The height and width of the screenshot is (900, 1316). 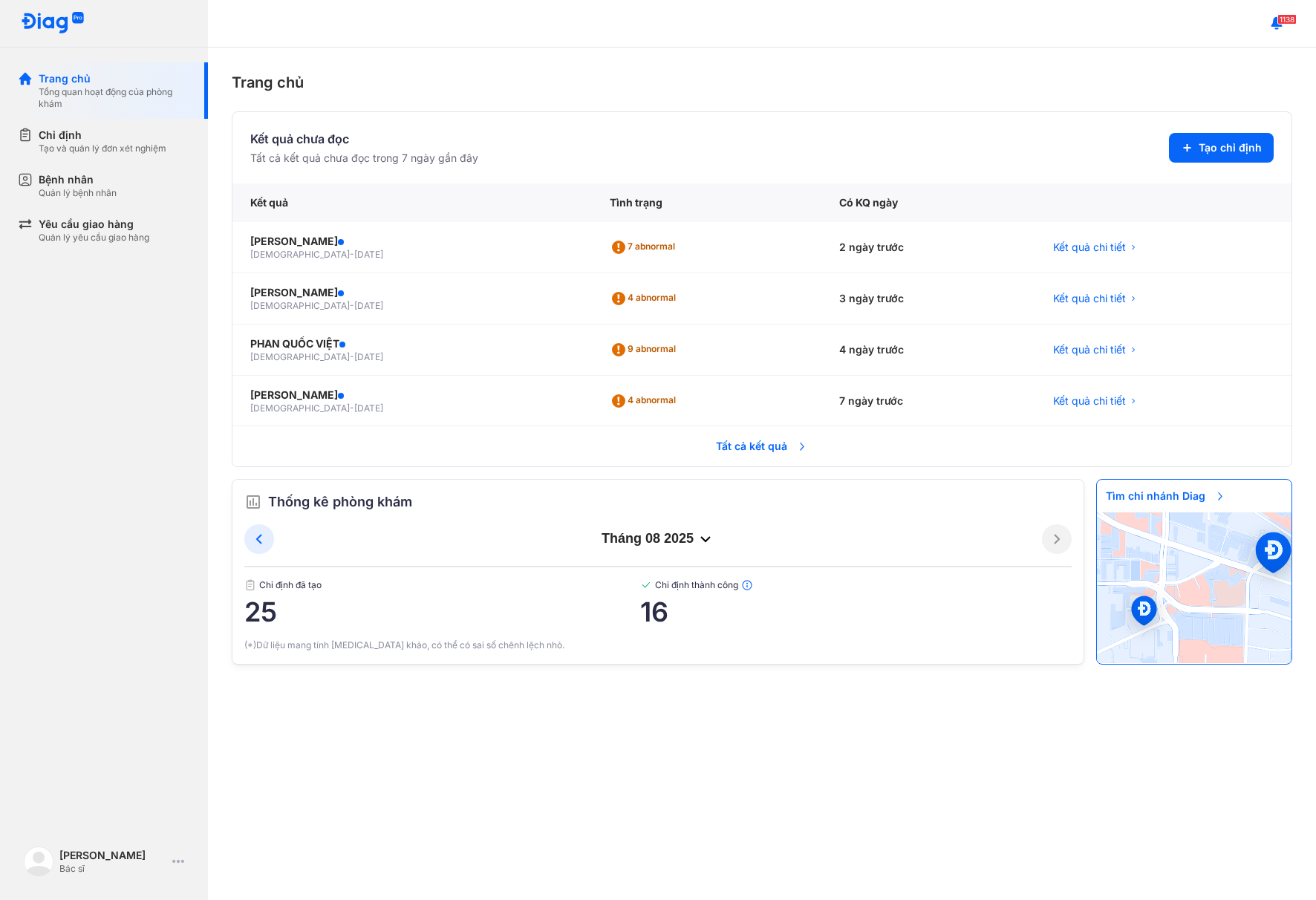 I want to click on div: Tổng quan hoạt động của phòng khám, so click(x=115, y=98).